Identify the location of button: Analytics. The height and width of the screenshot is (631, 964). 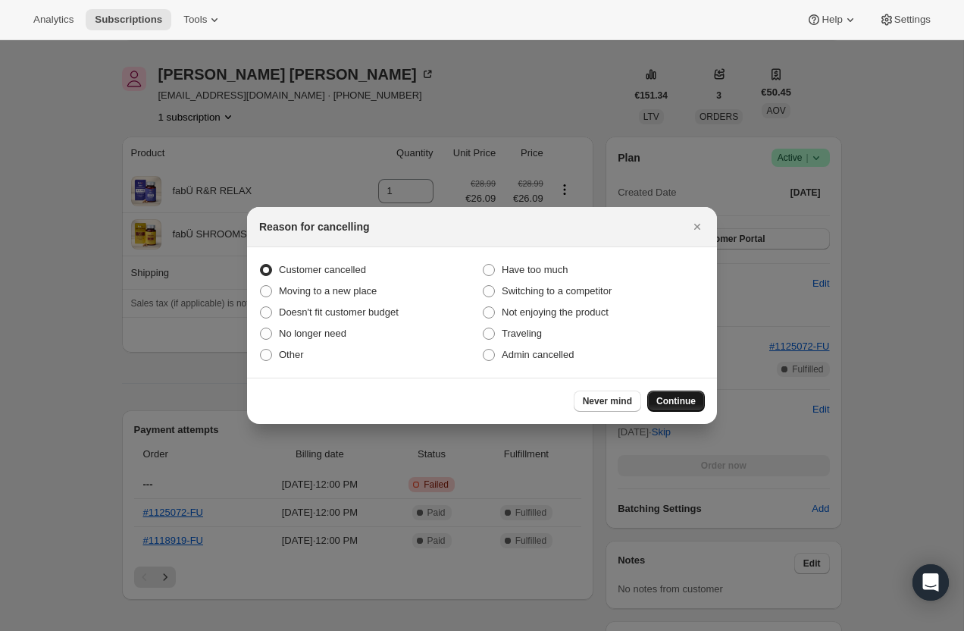
(53, 20).